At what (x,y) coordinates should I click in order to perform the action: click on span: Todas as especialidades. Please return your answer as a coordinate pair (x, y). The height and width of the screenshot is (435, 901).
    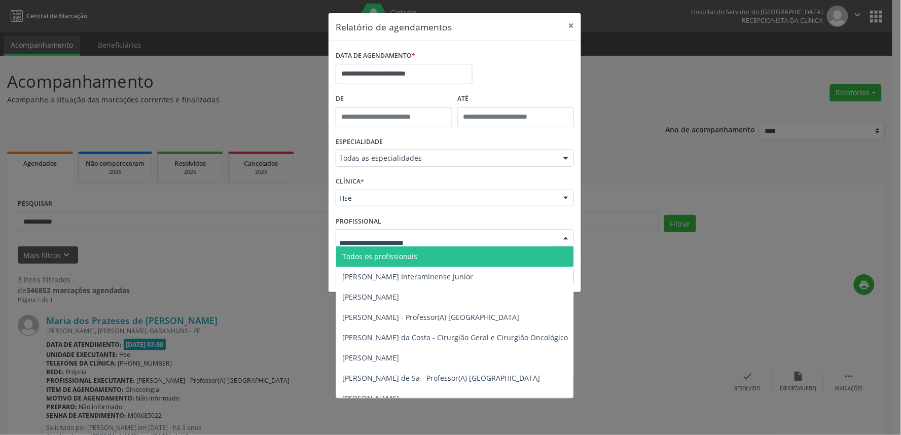
    Looking at the image, I should click on (446, 158).